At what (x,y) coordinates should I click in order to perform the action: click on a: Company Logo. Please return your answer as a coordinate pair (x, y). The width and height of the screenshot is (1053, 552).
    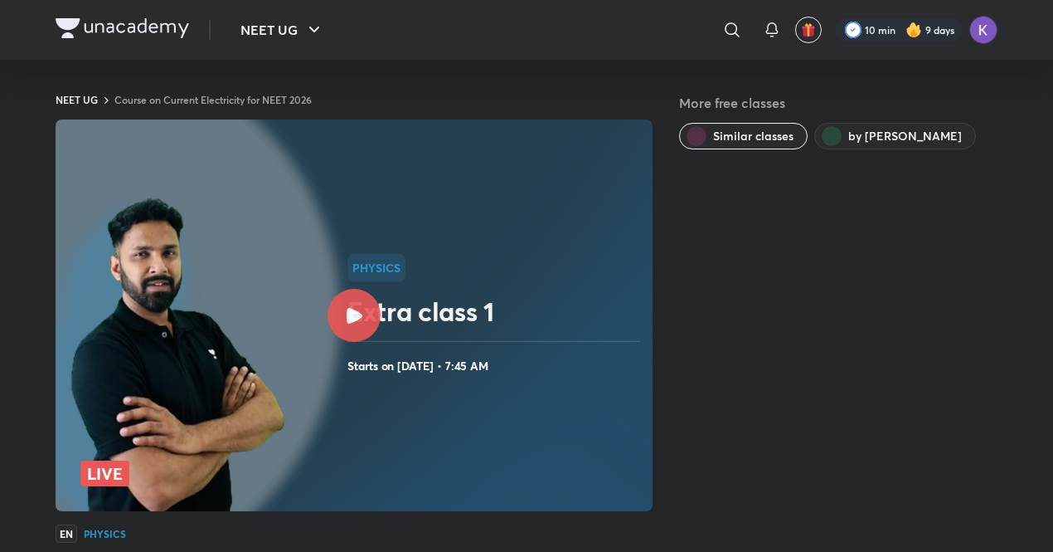
    Looking at the image, I should click on (122, 30).